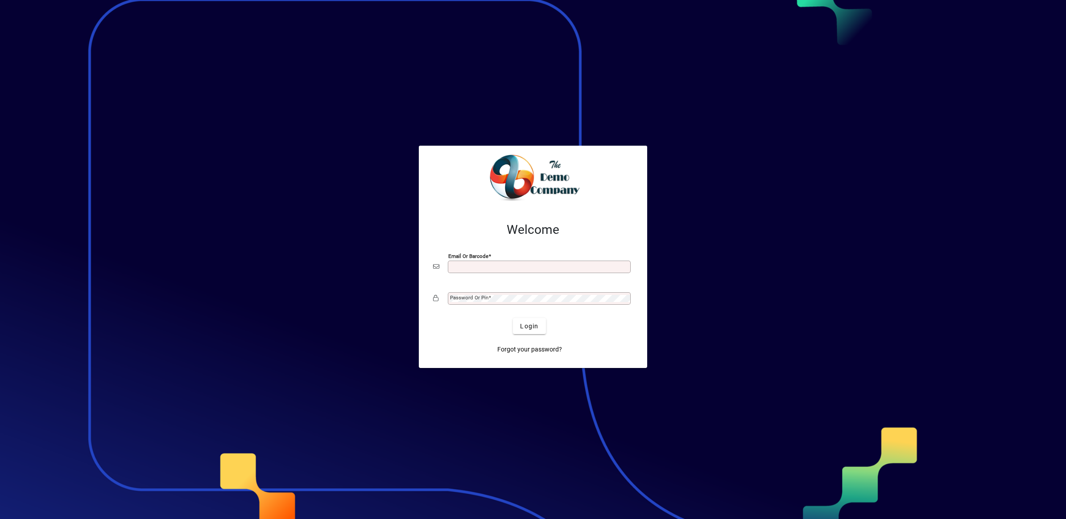 Image resolution: width=1066 pixels, height=519 pixels. Describe the element at coordinates (468, 256) in the screenshot. I see `mat-label: Email or Barcode` at that location.